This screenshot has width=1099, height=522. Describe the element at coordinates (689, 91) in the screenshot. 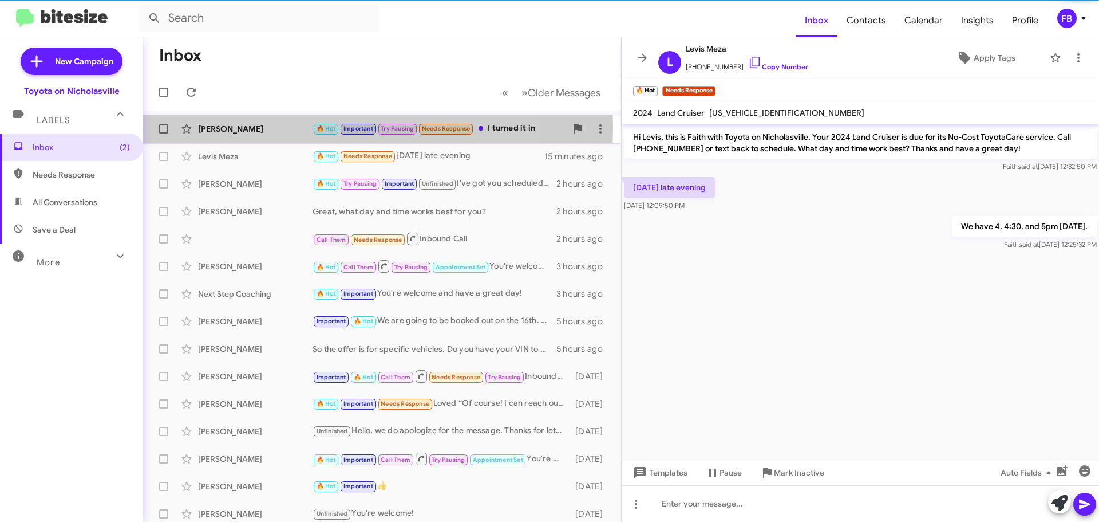

I see `small: Needs Response` at that location.